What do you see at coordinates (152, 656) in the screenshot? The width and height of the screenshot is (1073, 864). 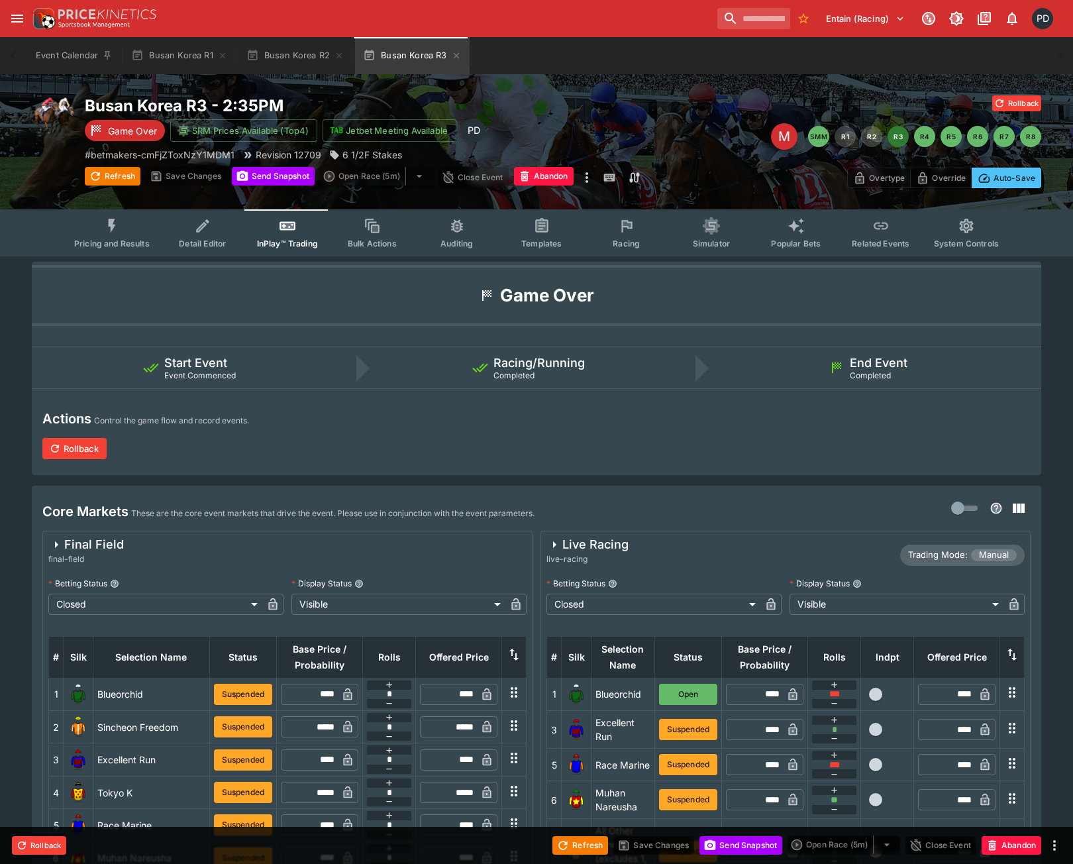 I see `th: Selection Name` at bounding box center [152, 656].